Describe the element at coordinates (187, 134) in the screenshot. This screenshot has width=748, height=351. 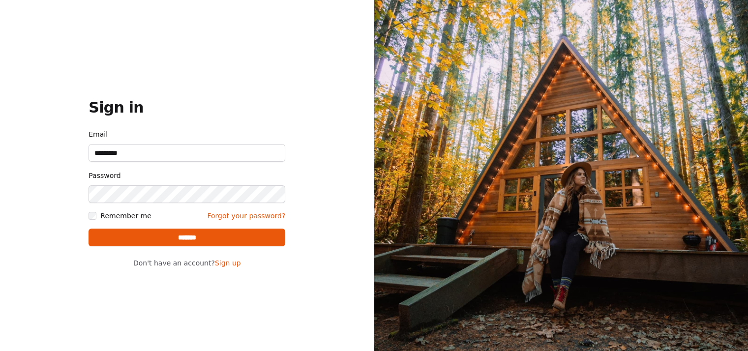
I see `label: Email` at that location.